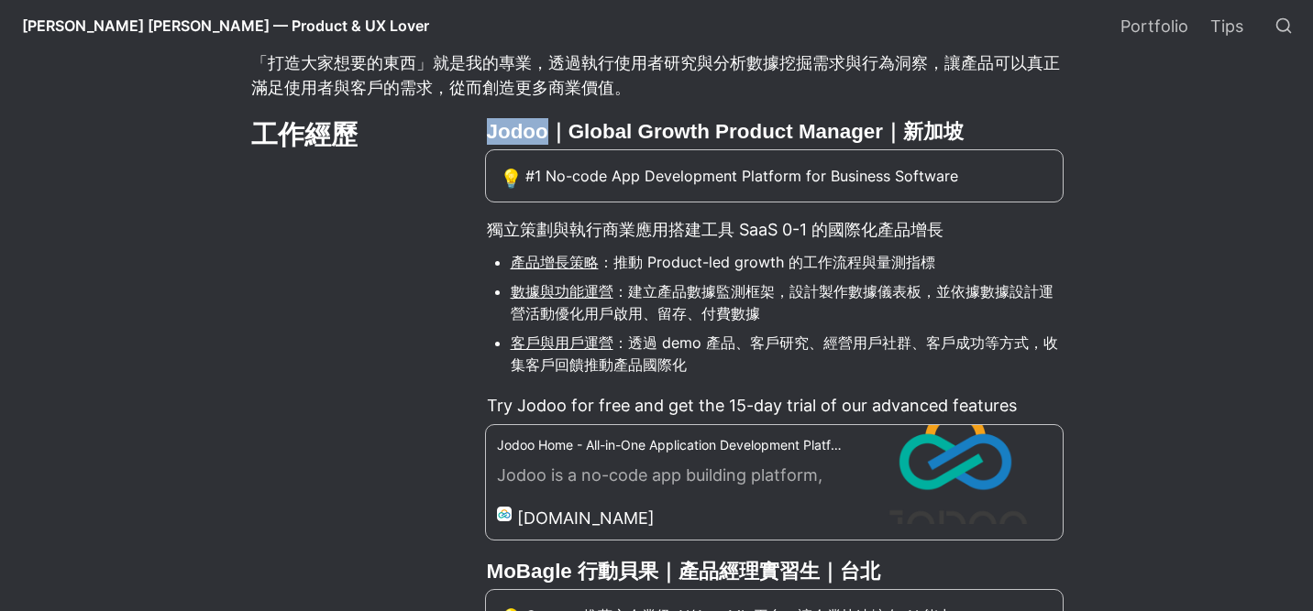 This screenshot has width=1313, height=611. What do you see at coordinates (562, 343) in the screenshot?
I see `u: 客戶與用戶運營` at bounding box center [562, 343].